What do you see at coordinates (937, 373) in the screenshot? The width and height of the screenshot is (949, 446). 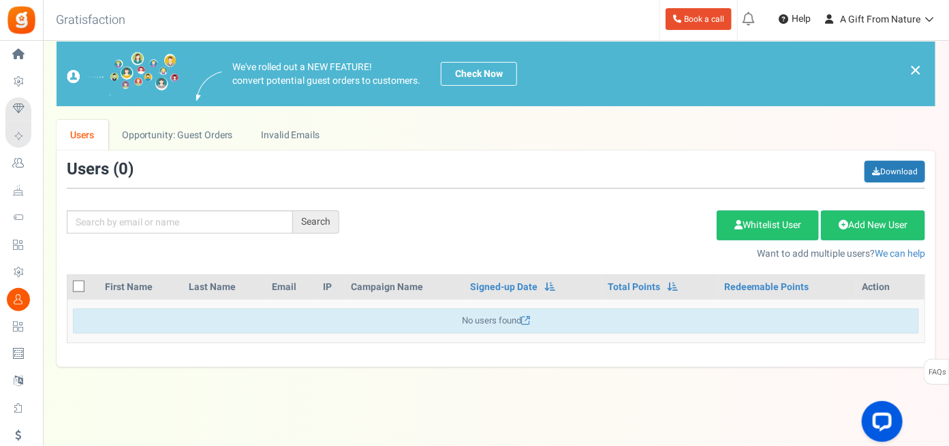 I see `span: FAQs` at bounding box center [937, 373].